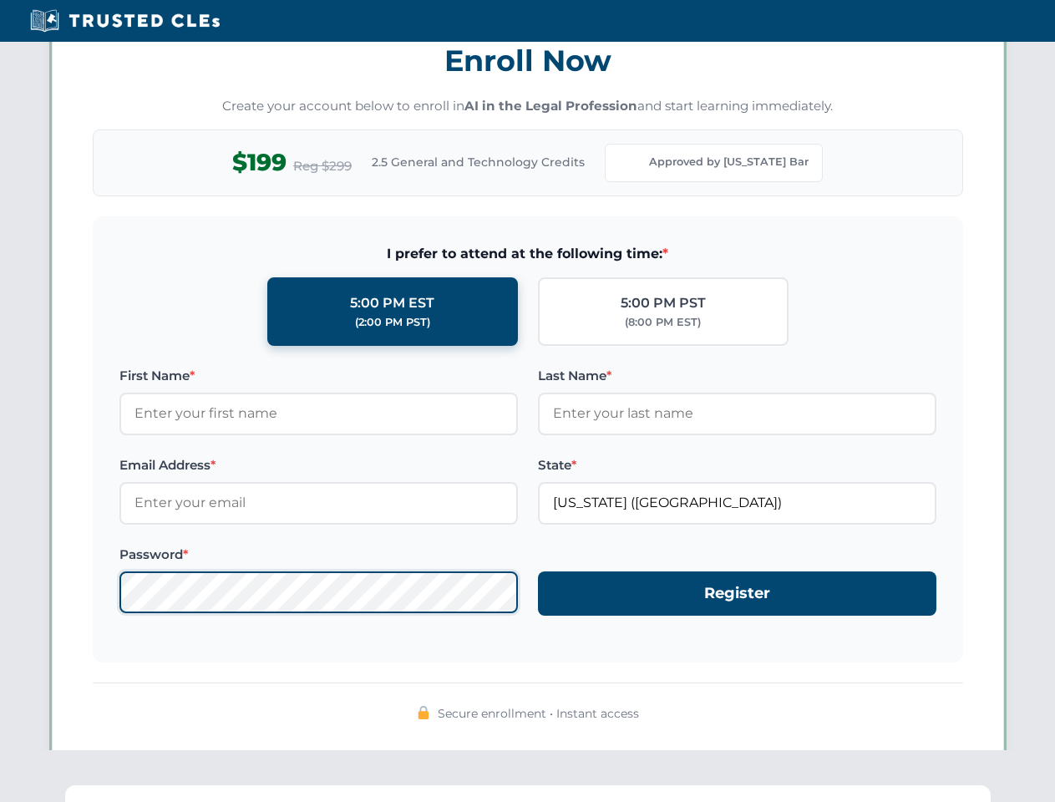 The image size is (1055, 802). I want to click on div: 5:00 PM EST, so click(392, 303).